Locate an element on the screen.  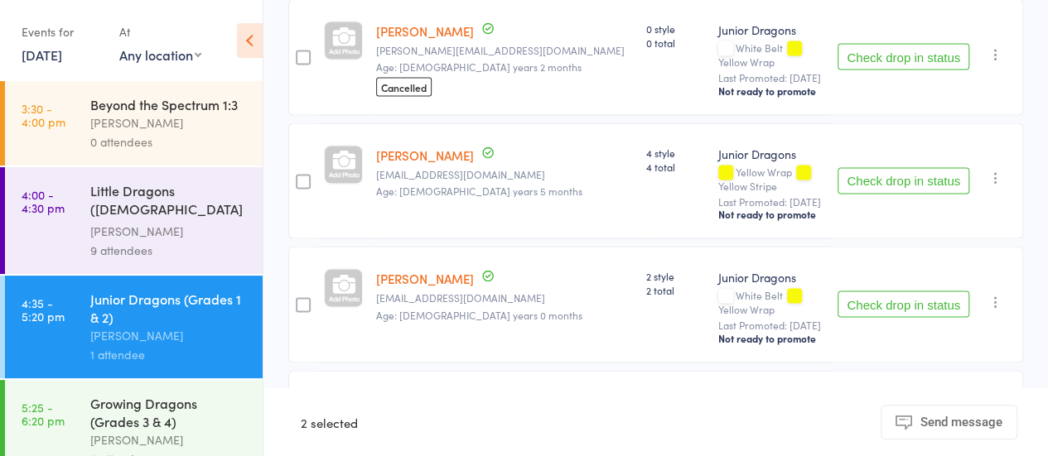
small: s.g.moore@hotmail.com is located at coordinates (504, 51).